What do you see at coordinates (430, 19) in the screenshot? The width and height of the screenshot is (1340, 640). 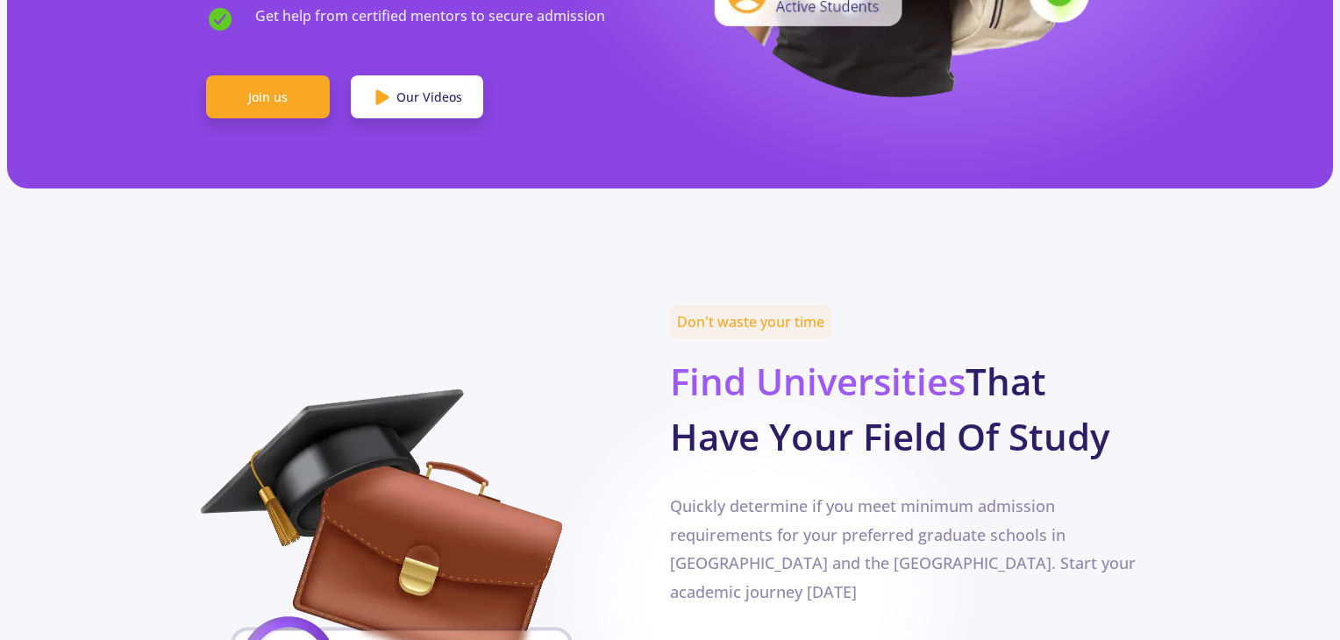 I see `span: Get help from certified mentors to secure admission` at bounding box center [430, 19].